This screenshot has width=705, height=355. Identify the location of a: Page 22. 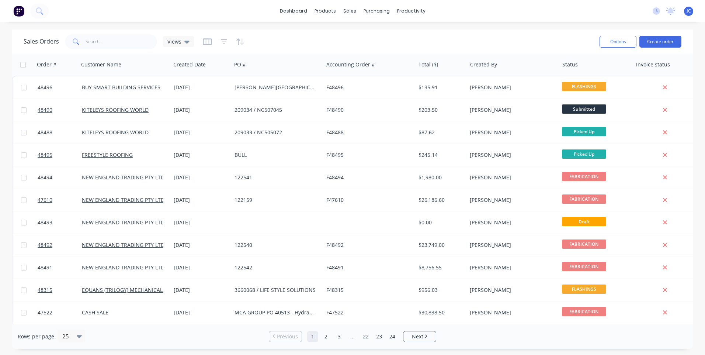
(366, 336).